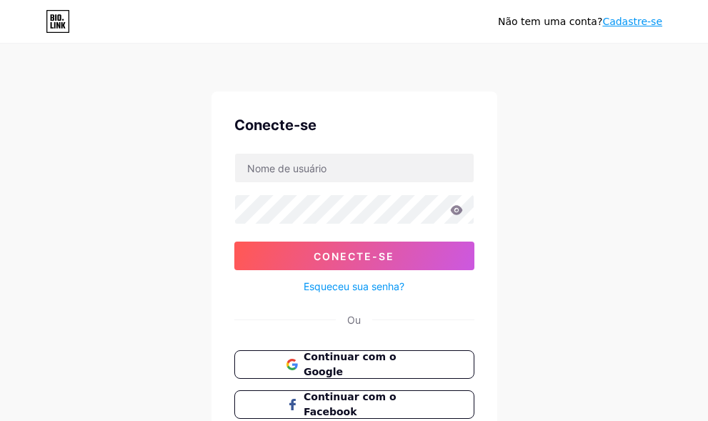 The image size is (708, 421). Describe the element at coordinates (354, 404) in the screenshot. I see `a: Continuar com o Facebook` at that location.